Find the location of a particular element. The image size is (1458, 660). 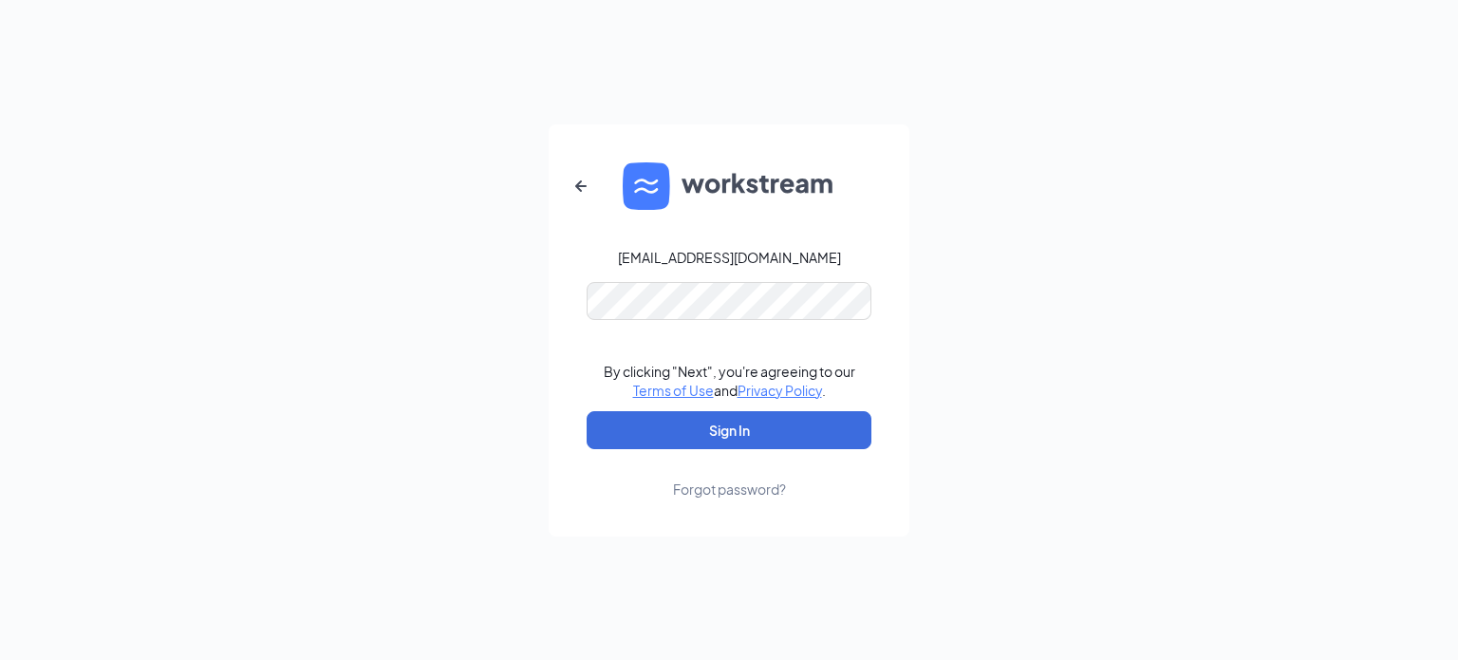

button: Sign In is located at coordinates (729, 430).